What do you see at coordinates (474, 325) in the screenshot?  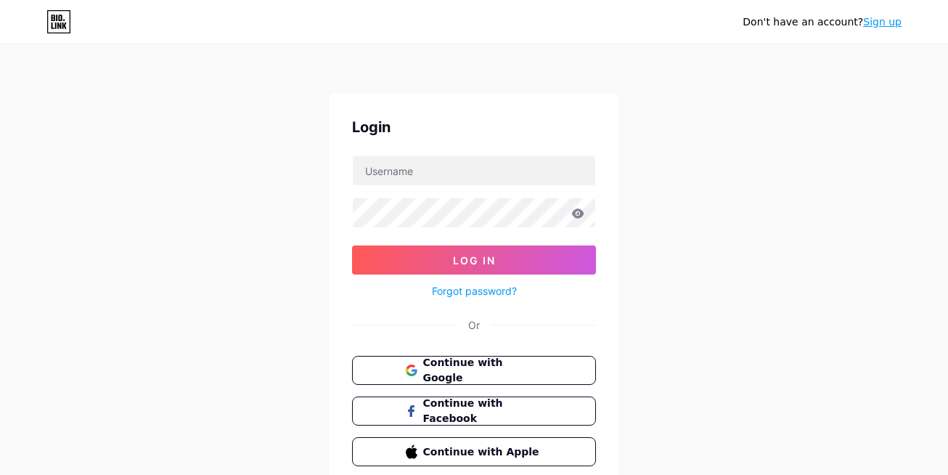 I see `div: Or` at bounding box center [474, 325].